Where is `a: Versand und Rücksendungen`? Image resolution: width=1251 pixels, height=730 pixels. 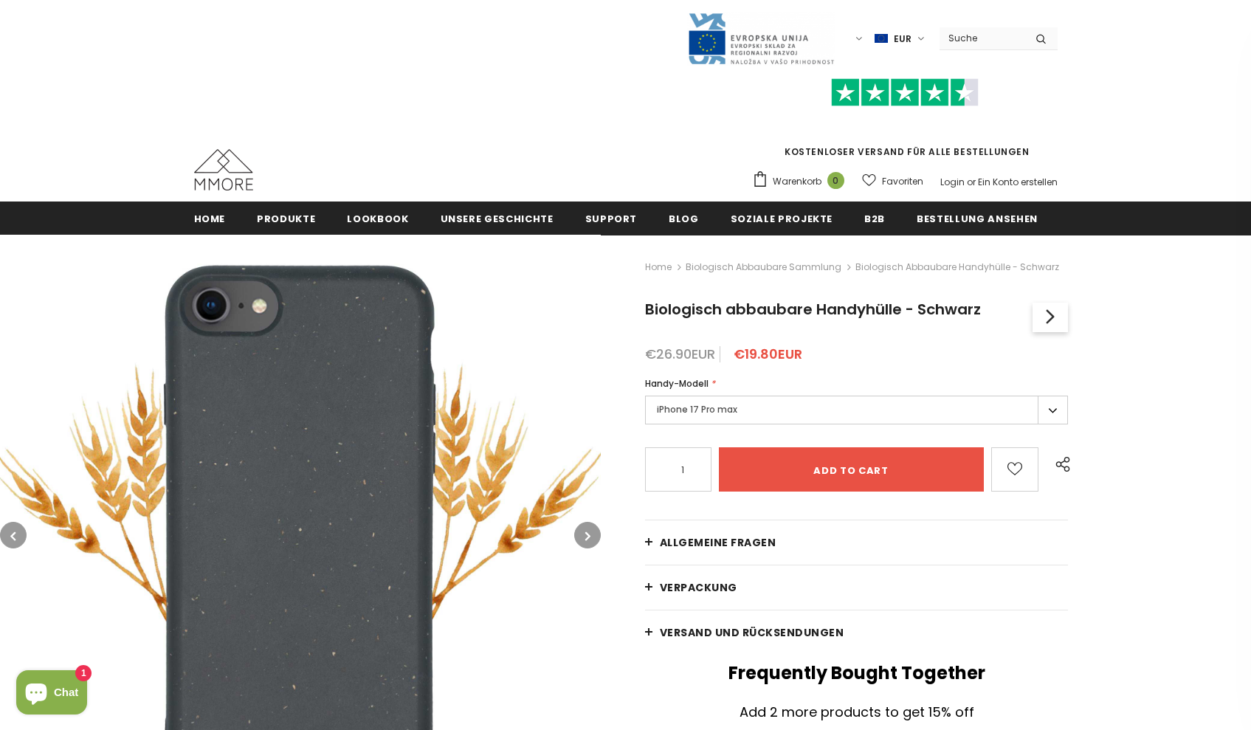 a: Versand und Rücksendungen is located at coordinates (857, 633).